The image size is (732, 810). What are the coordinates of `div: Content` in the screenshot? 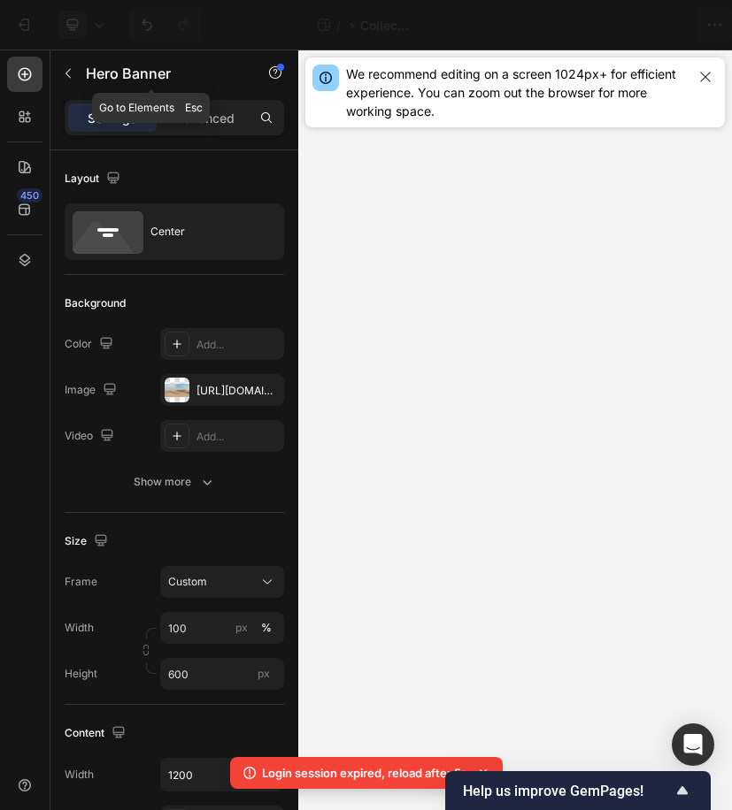 It's located at (96, 733).